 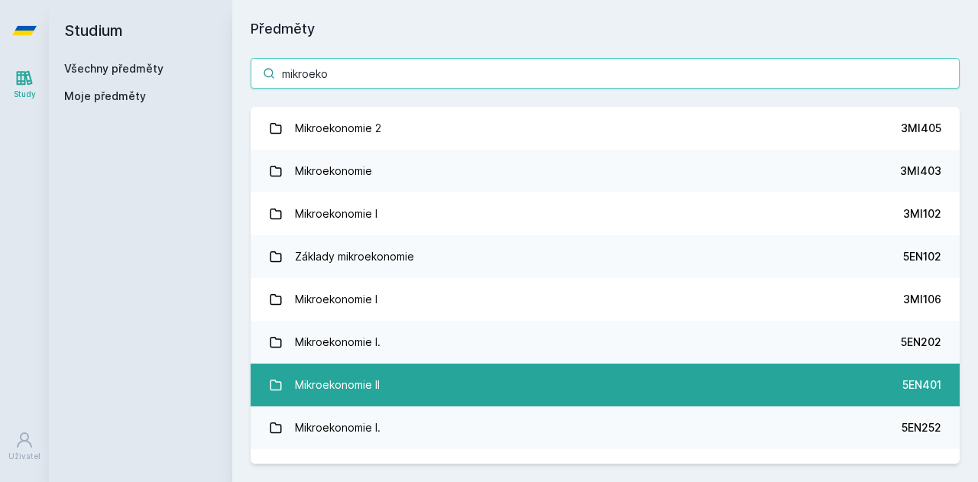 What do you see at coordinates (605, 342) in the screenshot?
I see `a: Mikroekonomie I. 5EN202` at bounding box center [605, 342].